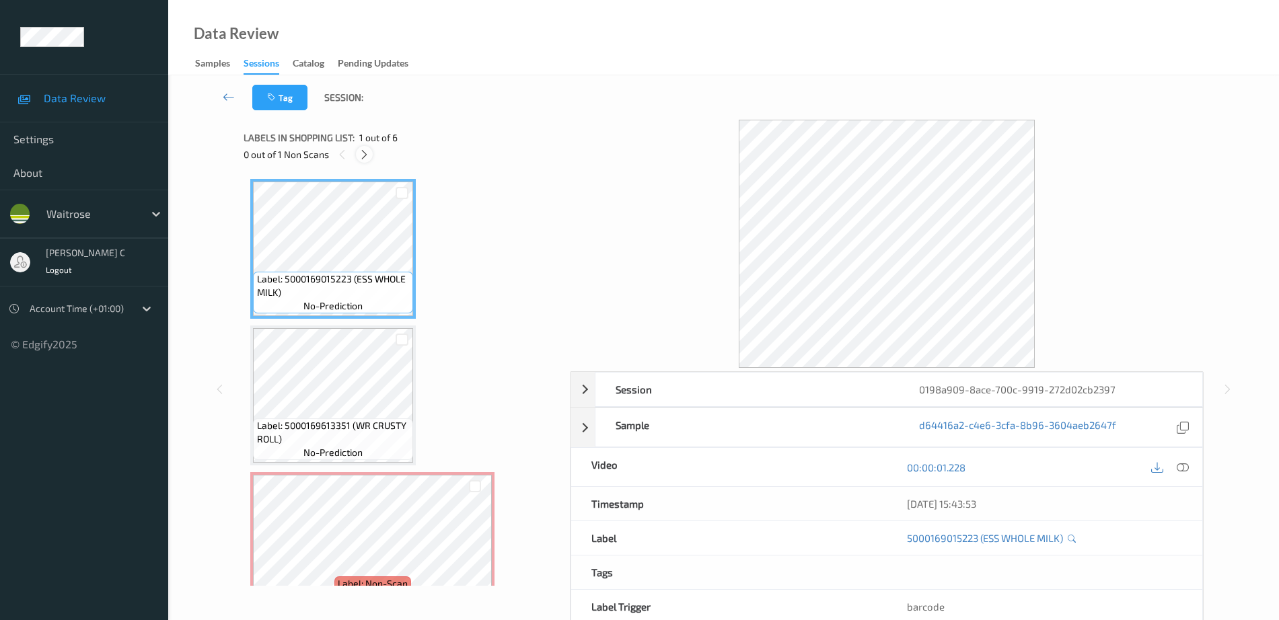 This screenshot has height=620, width=1279. I want to click on span: Label: Non-Scan, so click(373, 584).